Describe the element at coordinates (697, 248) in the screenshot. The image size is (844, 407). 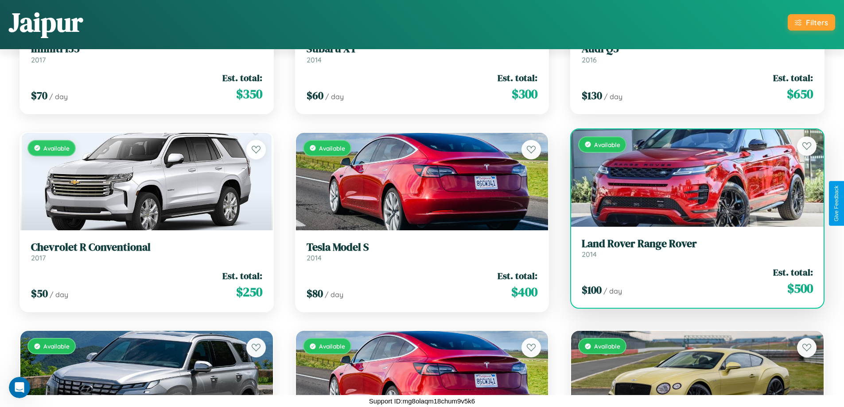
I see `a: Land Rover Range Rover2014` at that location.